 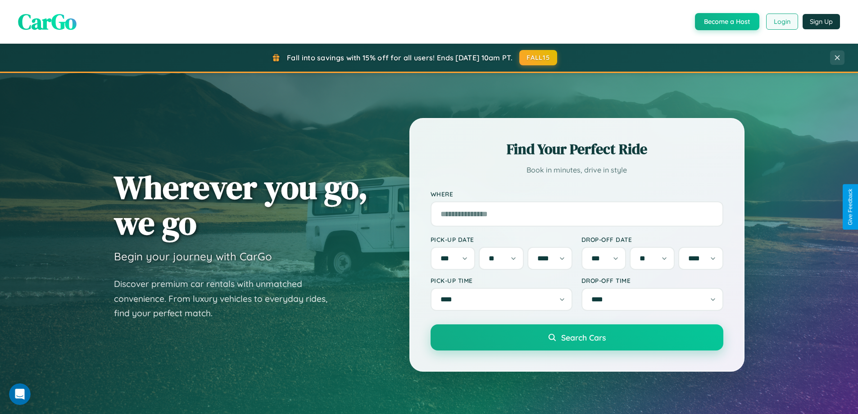 I want to click on button: Sign Up, so click(x=821, y=22).